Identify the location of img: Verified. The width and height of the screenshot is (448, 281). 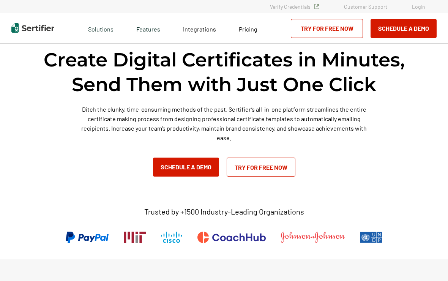
(317, 6).